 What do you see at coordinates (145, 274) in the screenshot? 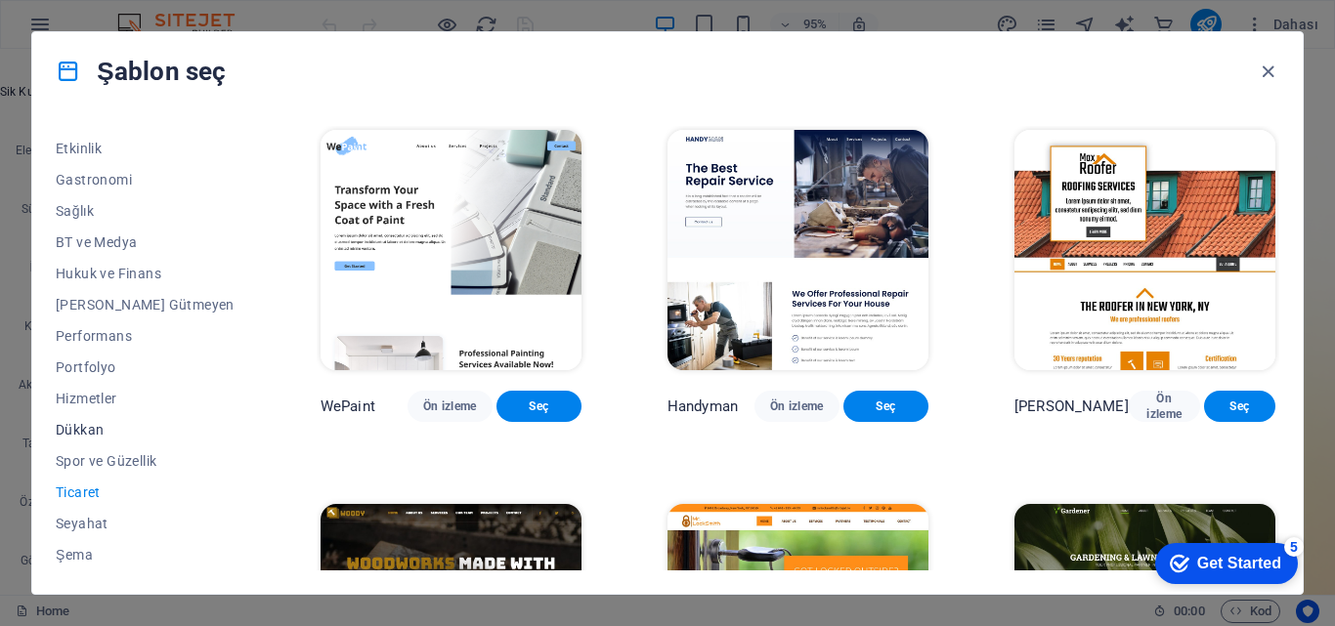
I see `button: Hukuk ve Finans` at bounding box center [145, 274].